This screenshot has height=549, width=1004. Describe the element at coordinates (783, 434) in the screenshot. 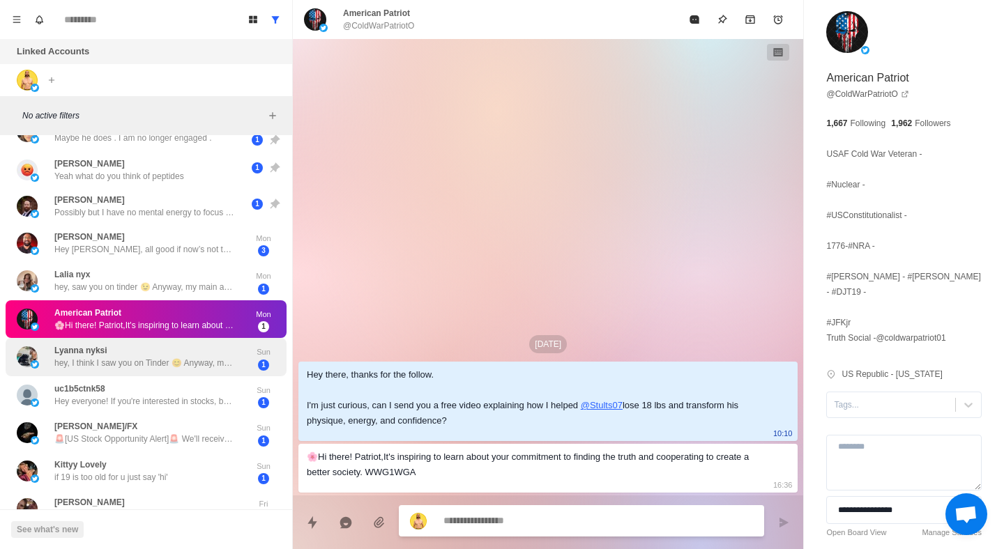

I see `p: 10:10` at that location.